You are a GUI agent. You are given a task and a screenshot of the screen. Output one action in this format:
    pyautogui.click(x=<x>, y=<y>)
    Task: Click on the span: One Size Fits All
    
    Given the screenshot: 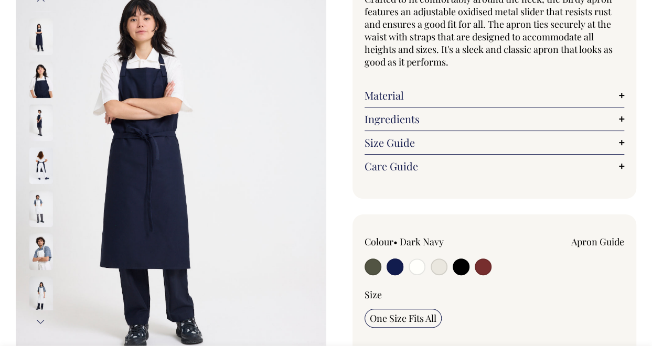 What is the action you would take?
    pyautogui.click(x=403, y=318)
    